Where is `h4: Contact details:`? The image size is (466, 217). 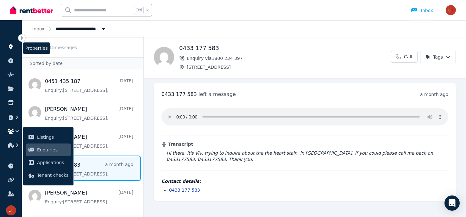
h4: Contact details: is located at coordinates (305, 181).